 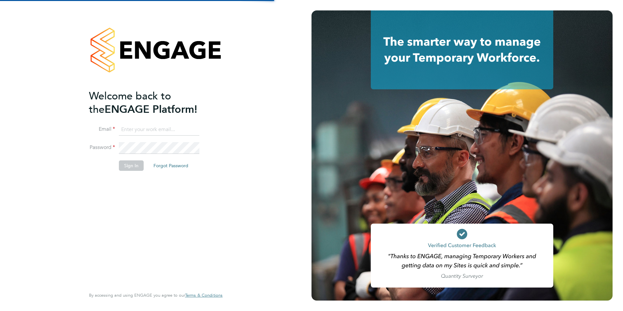 I want to click on a: Terms & Conditions, so click(x=204, y=295).